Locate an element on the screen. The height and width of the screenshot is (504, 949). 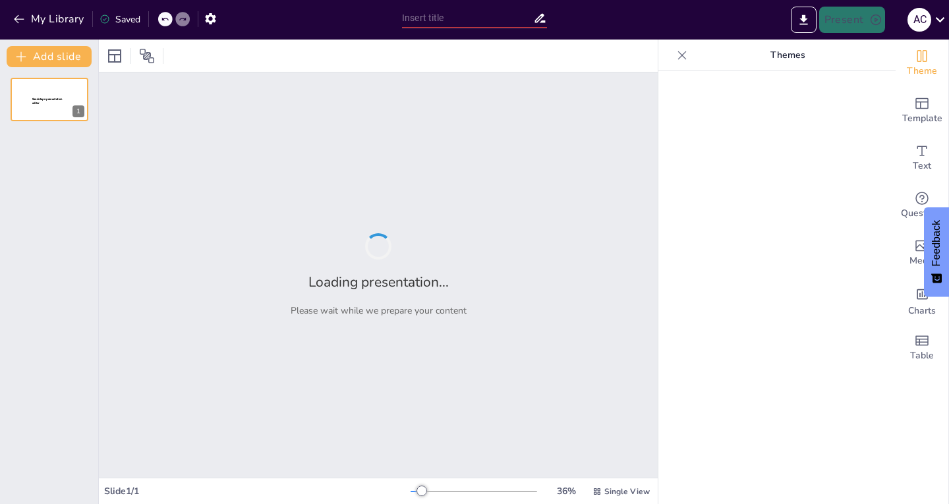
div: Add ready made slides is located at coordinates (922, 111).